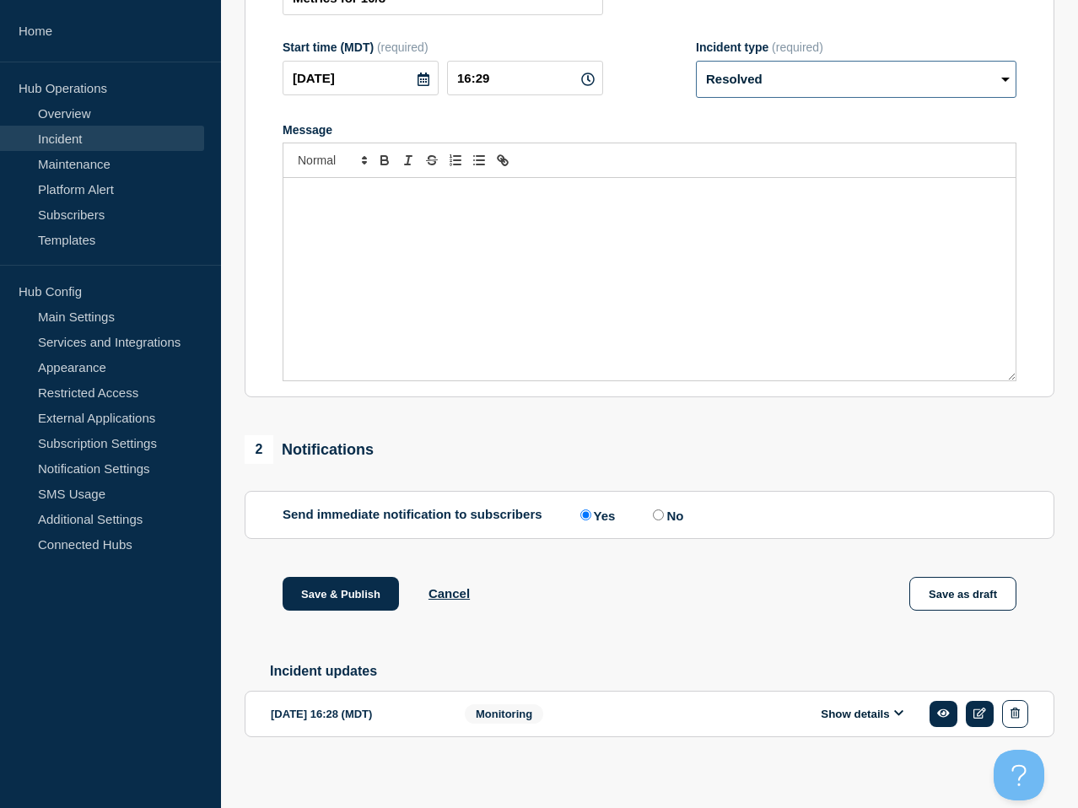  Describe the element at coordinates (309, 450) in the screenshot. I see `div: Notifications` at that location.